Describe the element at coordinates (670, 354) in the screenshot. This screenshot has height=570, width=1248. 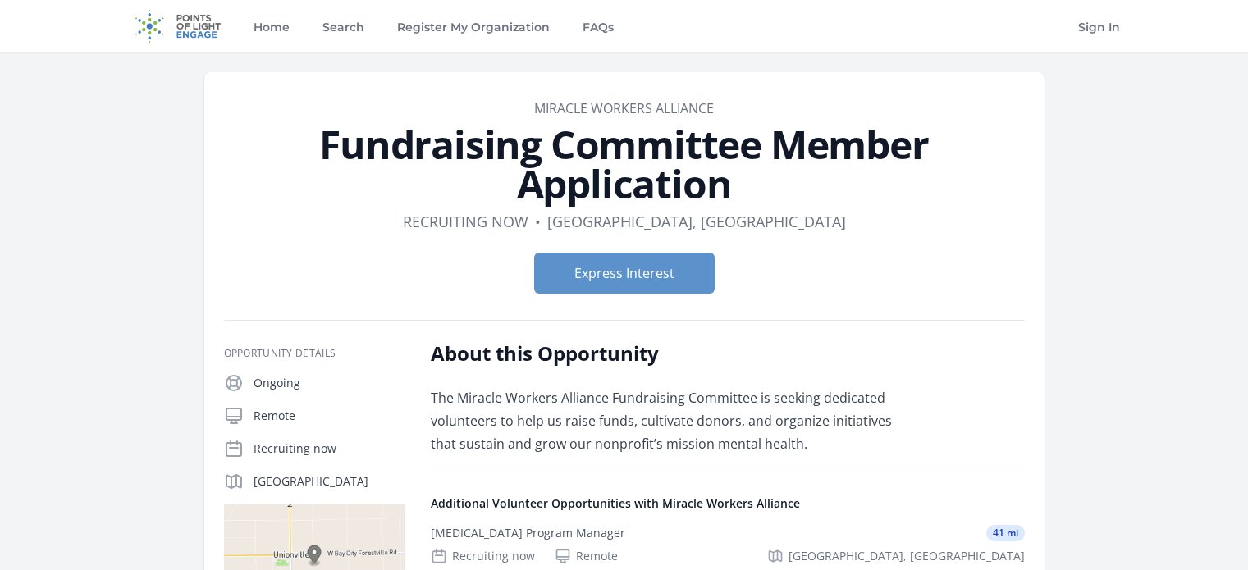
I see `h2: About this Opportunity` at that location.